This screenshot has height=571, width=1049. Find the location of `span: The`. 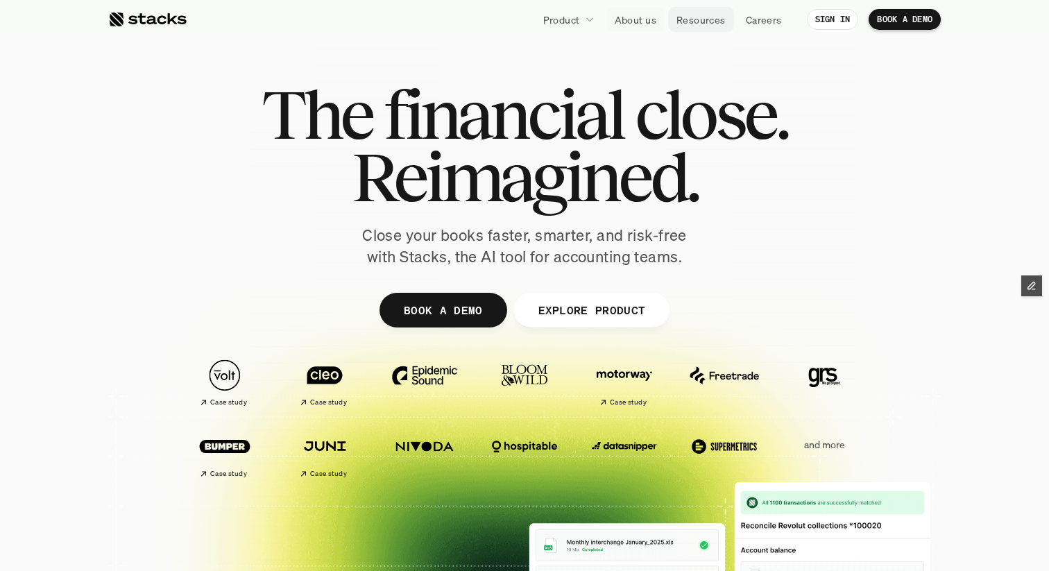

span: The is located at coordinates (316, 114).